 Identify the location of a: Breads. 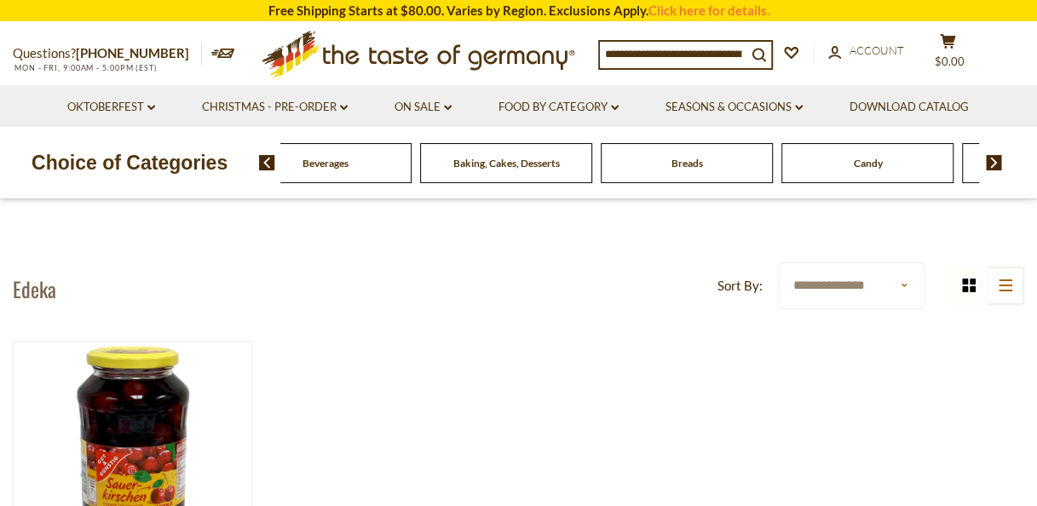
(687, 163).